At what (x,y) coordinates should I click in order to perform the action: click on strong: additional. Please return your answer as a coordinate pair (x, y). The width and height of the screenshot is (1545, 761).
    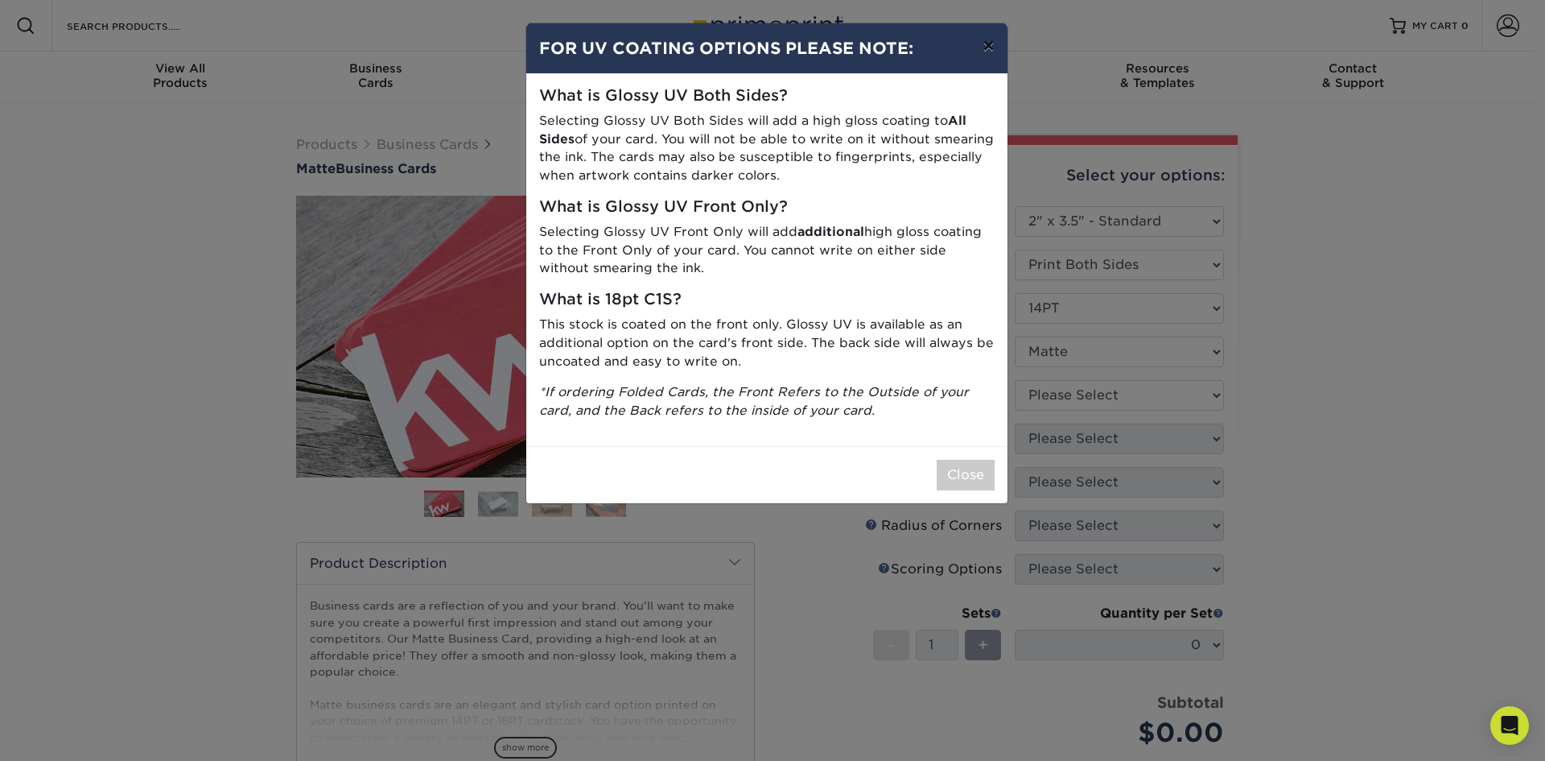
    Looking at the image, I should click on (831, 231).